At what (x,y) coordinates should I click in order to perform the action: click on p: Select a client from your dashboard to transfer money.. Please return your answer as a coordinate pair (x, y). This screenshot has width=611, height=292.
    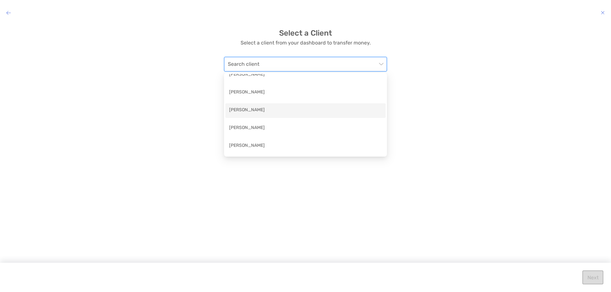
    Looking at the image, I should click on (305, 43).